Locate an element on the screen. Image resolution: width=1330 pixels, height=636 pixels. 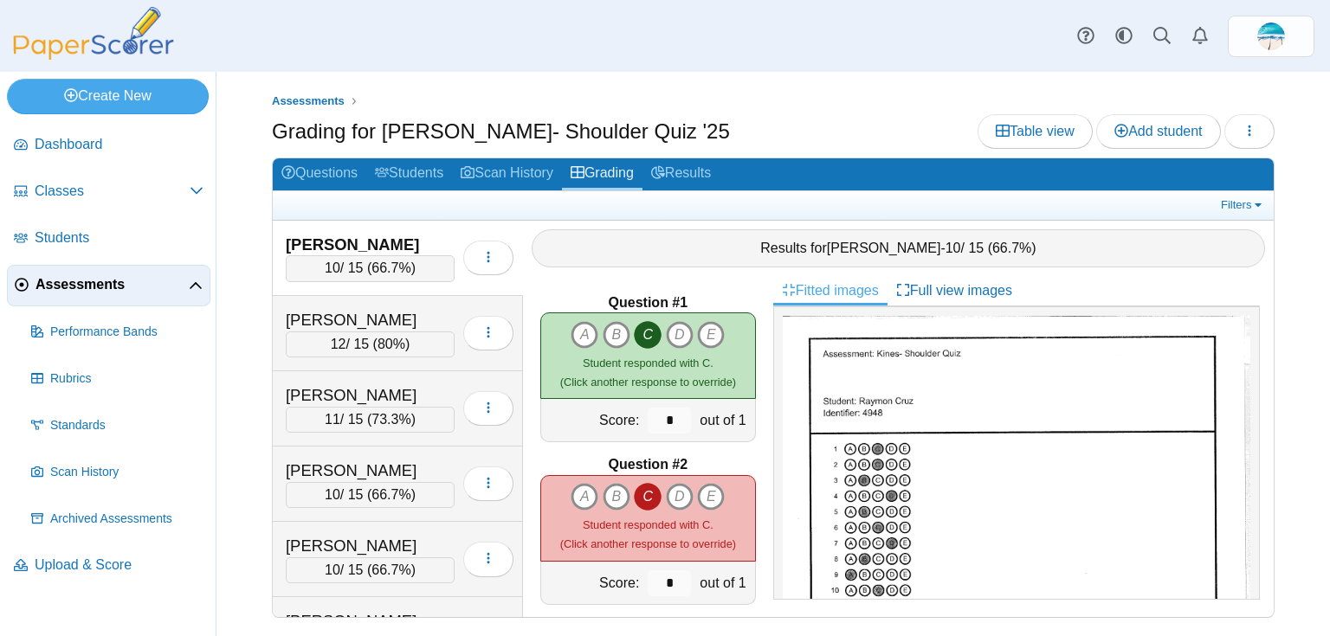
div: Results for - / 15 ( ) is located at coordinates (898, 248).